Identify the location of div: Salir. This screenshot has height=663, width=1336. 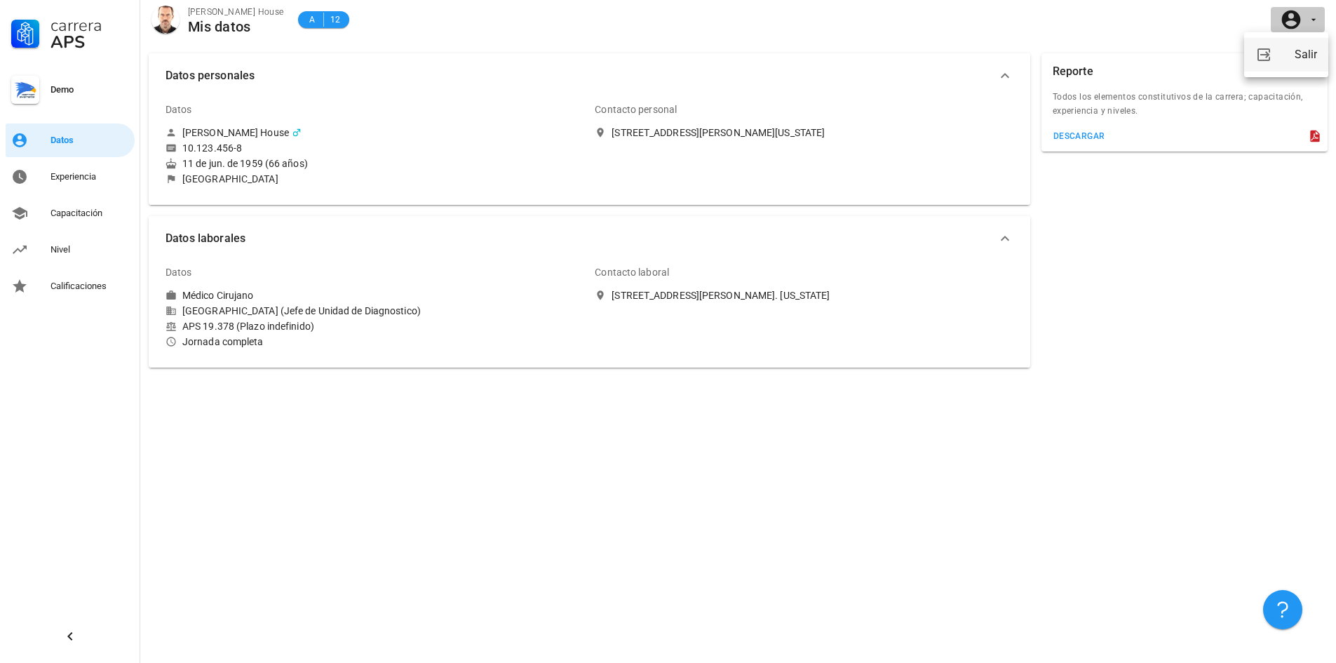
(1306, 55).